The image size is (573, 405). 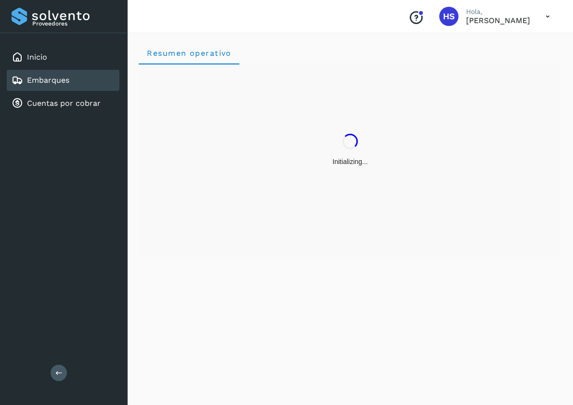 I want to click on a: Embarques, so click(x=48, y=80).